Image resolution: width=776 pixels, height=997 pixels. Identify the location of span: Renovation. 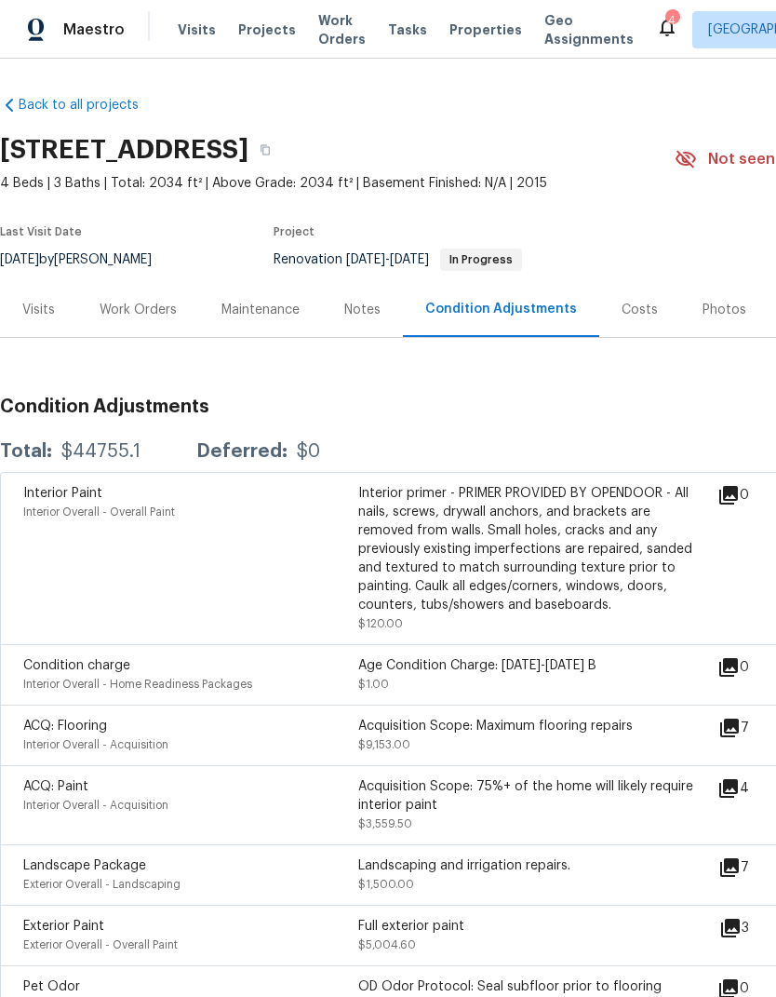
(397, 260).